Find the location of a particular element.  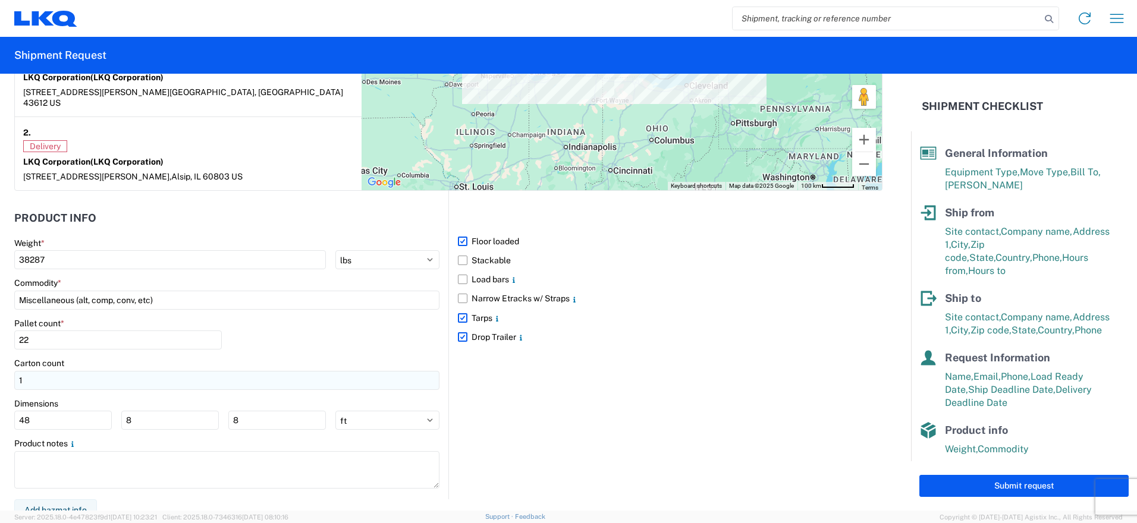

label: Pallet count is located at coordinates (39, 324).